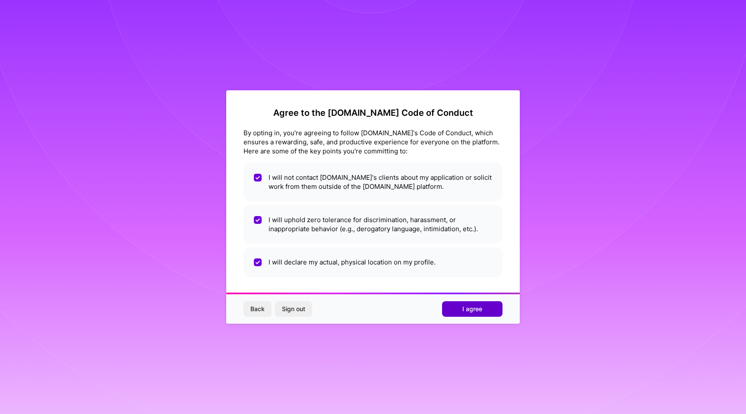 This screenshot has height=414, width=746. I want to click on span: I agree, so click(472, 309).